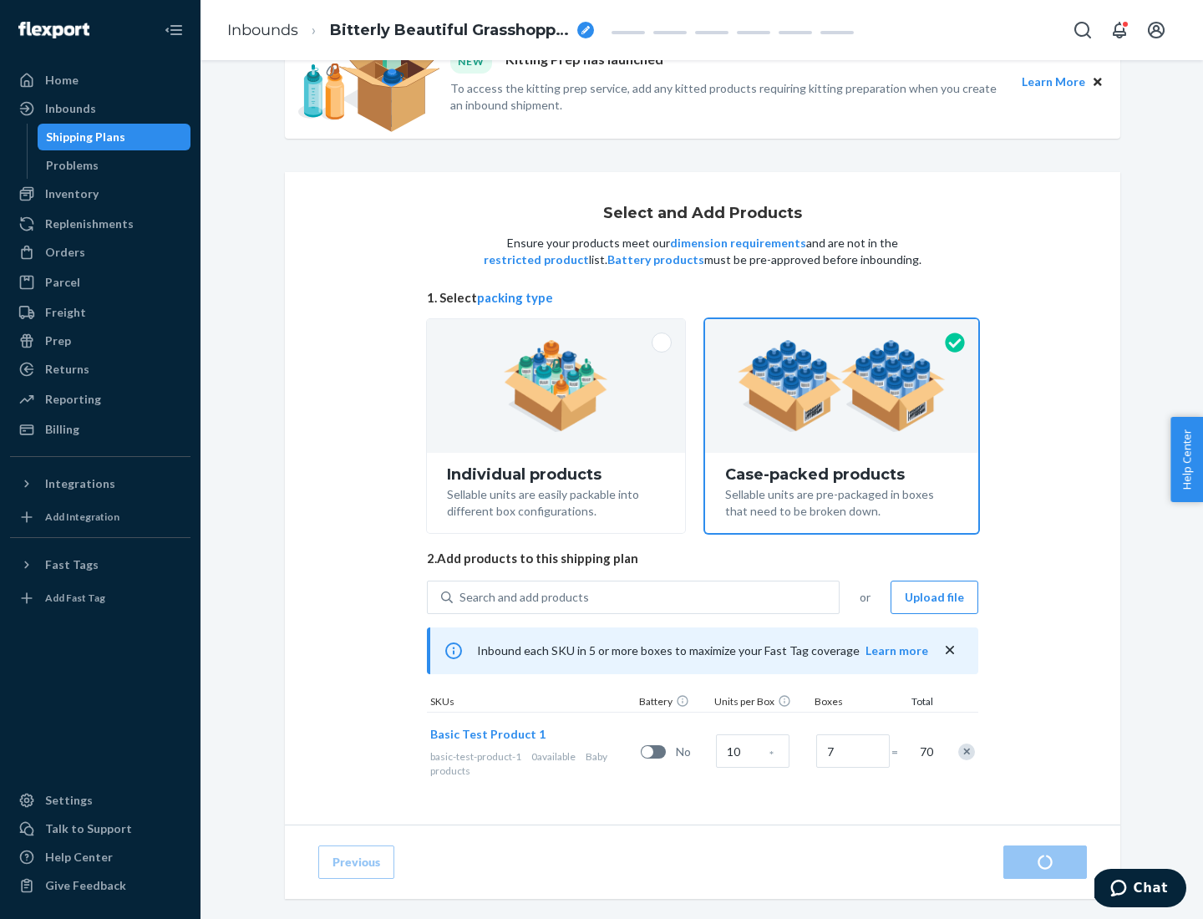 This screenshot has height=919, width=1203. Describe the element at coordinates (85, 137) in the screenshot. I see `div: Shipping Plans` at that location.